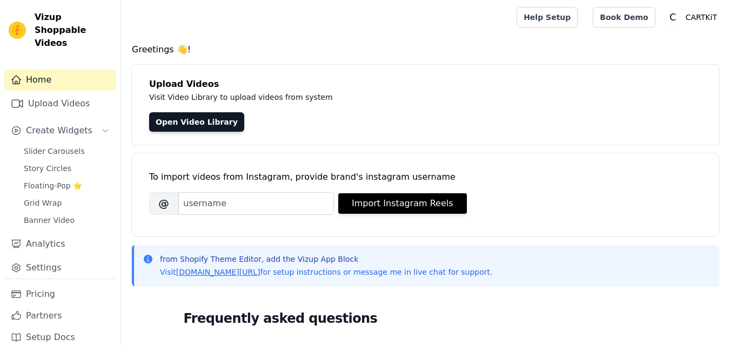  What do you see at coordinates (693, 17) in the screenshot?
I see `button: C CARTKiT` at bounding box center [693, 17].